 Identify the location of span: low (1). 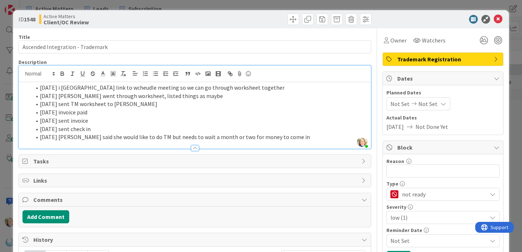
(437, 217).